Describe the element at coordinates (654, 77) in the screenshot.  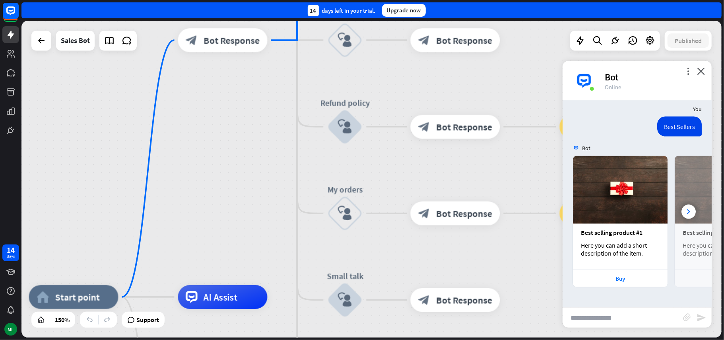
I see `div: Bot` at that location.